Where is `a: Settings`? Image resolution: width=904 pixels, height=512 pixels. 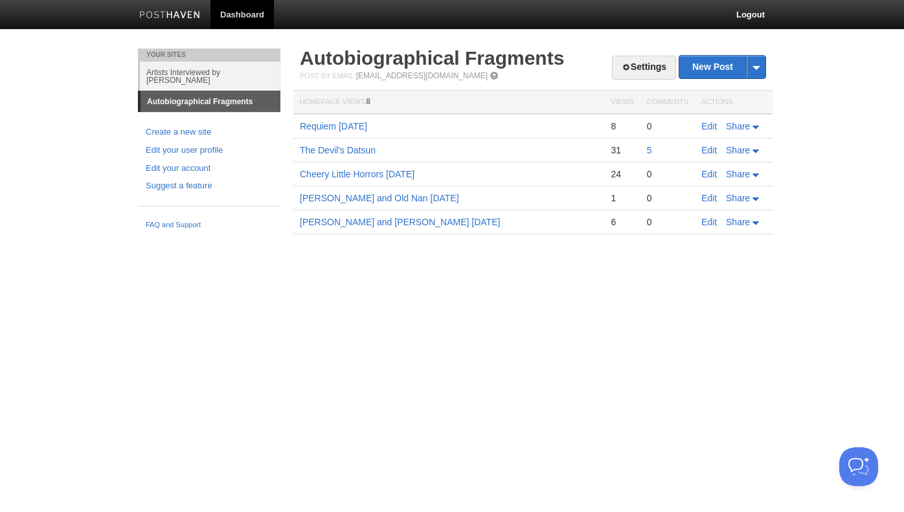
a: Settings is located at coordinates (644, 67).